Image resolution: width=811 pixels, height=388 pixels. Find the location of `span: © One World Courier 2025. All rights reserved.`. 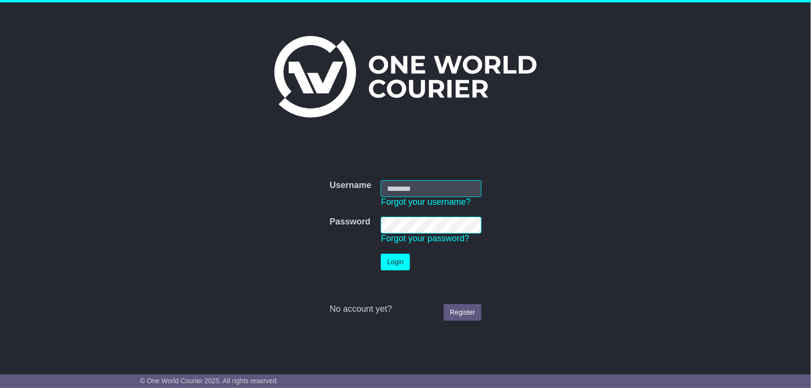

span: © One World Courier 2025. All rights reserved. is located at coordinates (209, 381).